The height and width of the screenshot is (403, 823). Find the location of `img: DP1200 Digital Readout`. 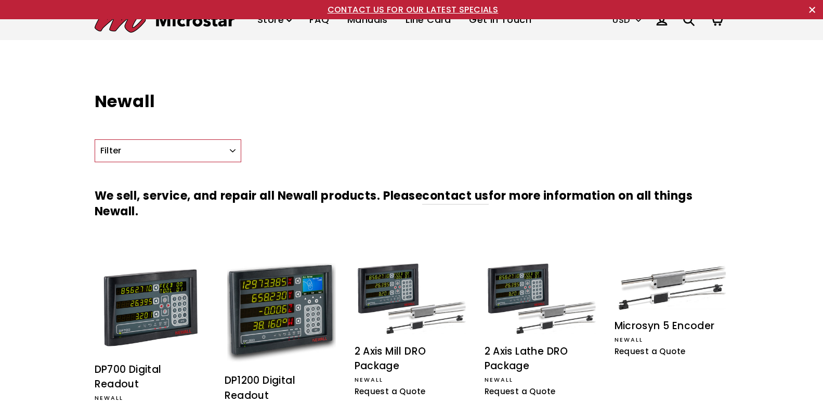

img: DP1200 Digital Readout is located at coordinates (281, 313).